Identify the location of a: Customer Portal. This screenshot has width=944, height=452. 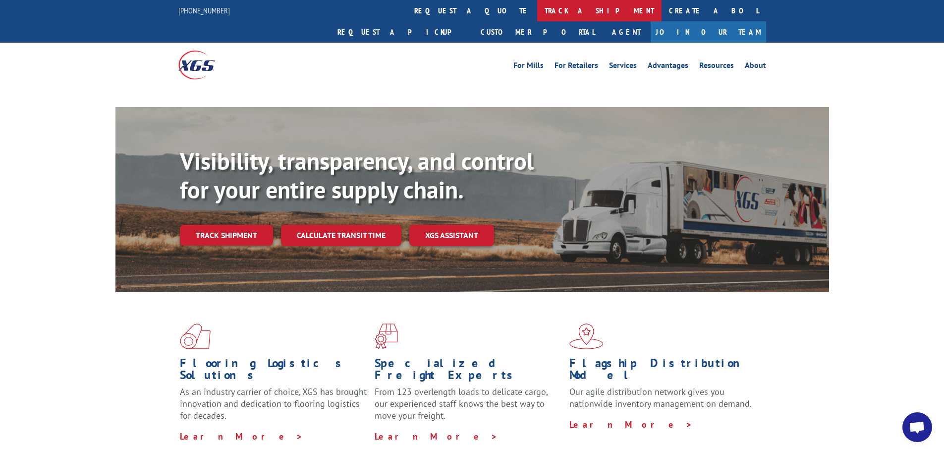
(538, 32).